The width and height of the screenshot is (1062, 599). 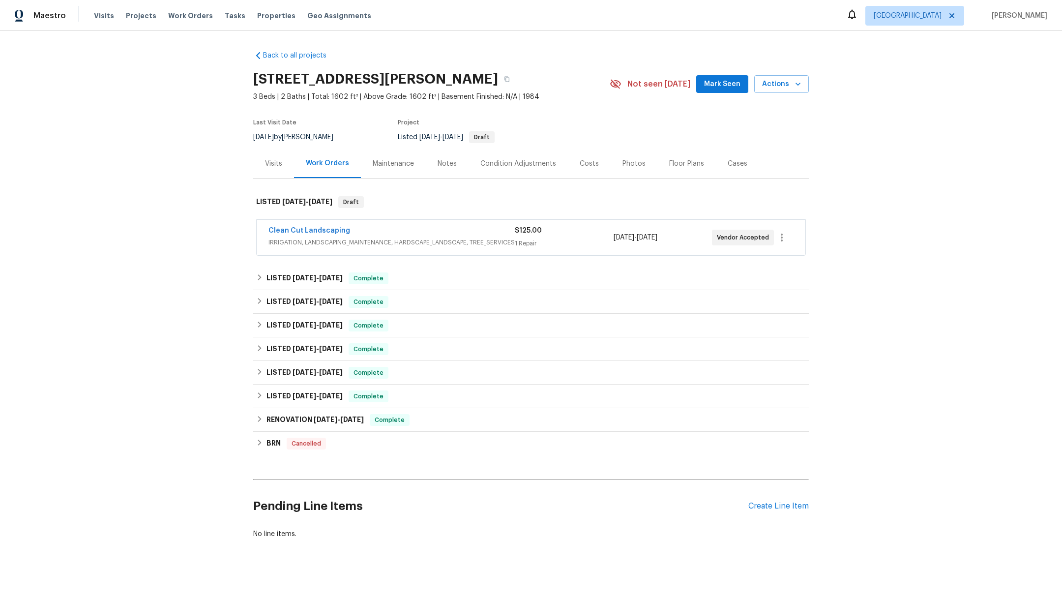 What do you see at coordinates (315, 420) in the screenshot?
I see `h6: RENOVATION` at bounding box center [315, 420].